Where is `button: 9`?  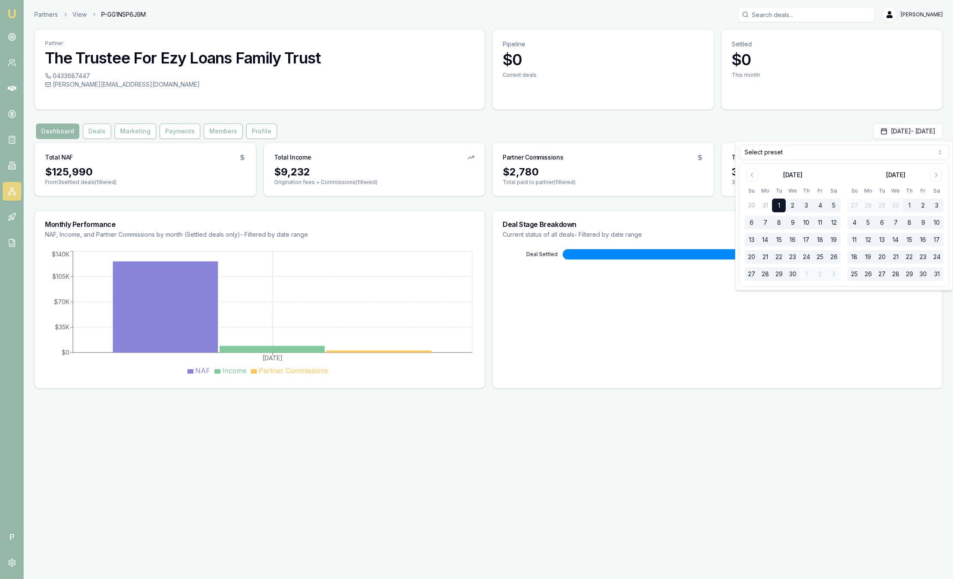
button: 9 is located at coordinates (923, 223).